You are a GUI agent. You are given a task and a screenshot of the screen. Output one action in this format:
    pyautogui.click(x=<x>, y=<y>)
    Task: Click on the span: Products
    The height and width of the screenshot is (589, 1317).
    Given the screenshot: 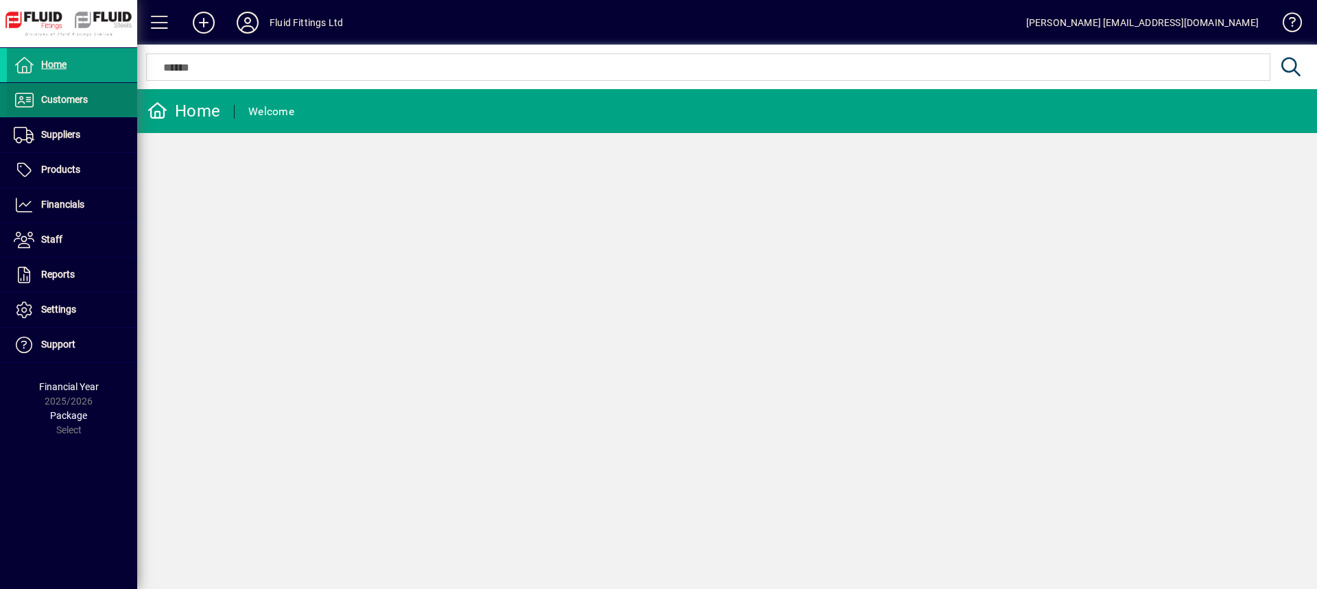 What is the action you would take?
    pyautogui.click(x=60, y=169)
    